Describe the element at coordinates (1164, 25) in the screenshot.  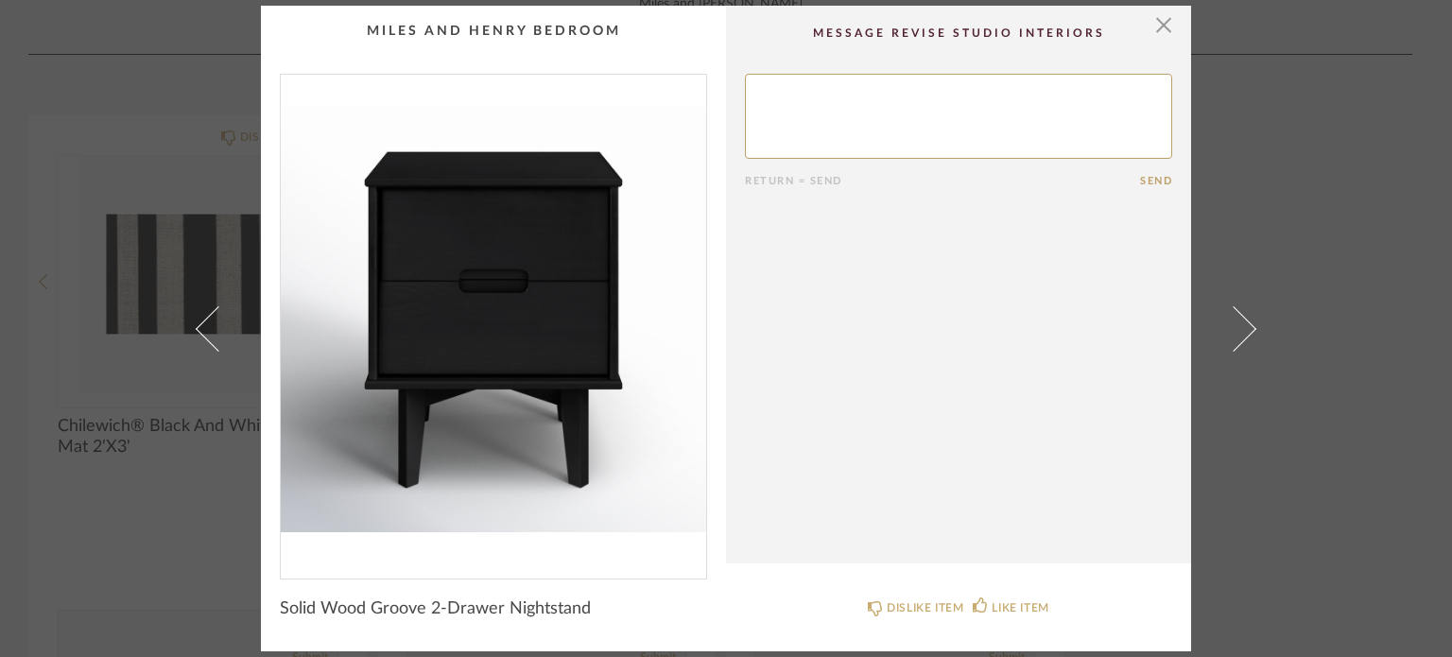
I see `button: Close` at that location.